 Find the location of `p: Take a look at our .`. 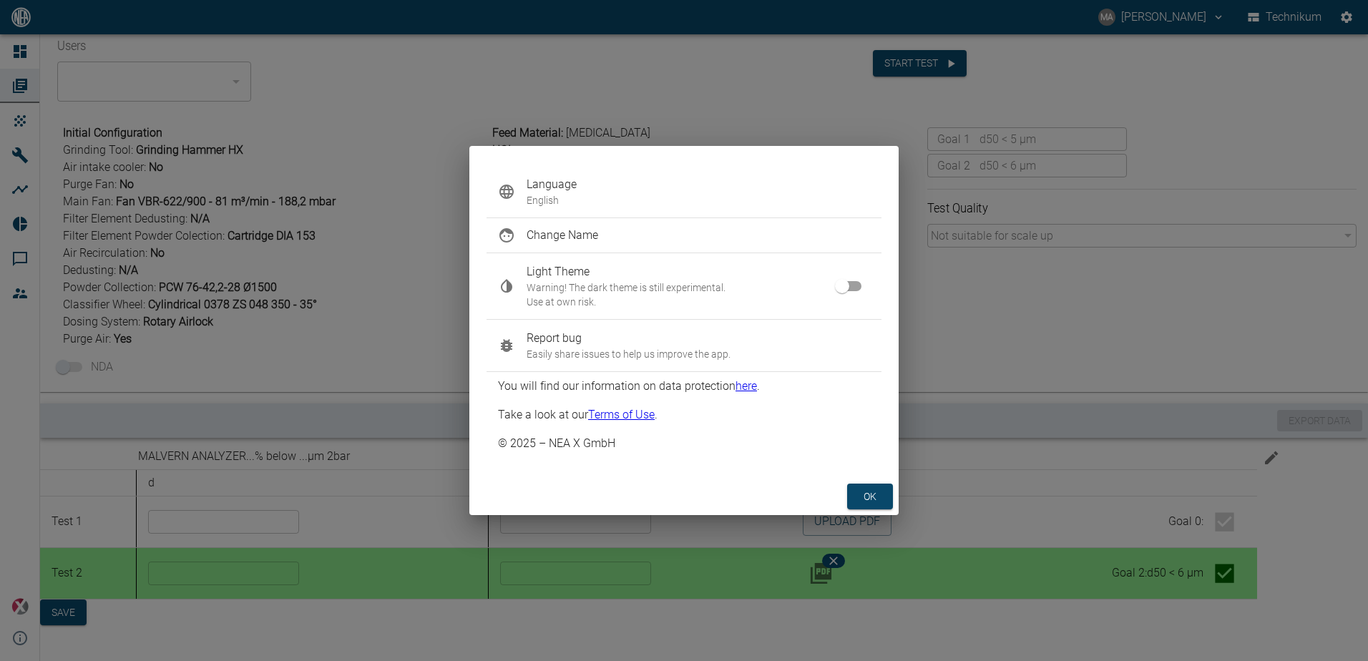

p: Take a look at our . is located at coordinates (577, 415).